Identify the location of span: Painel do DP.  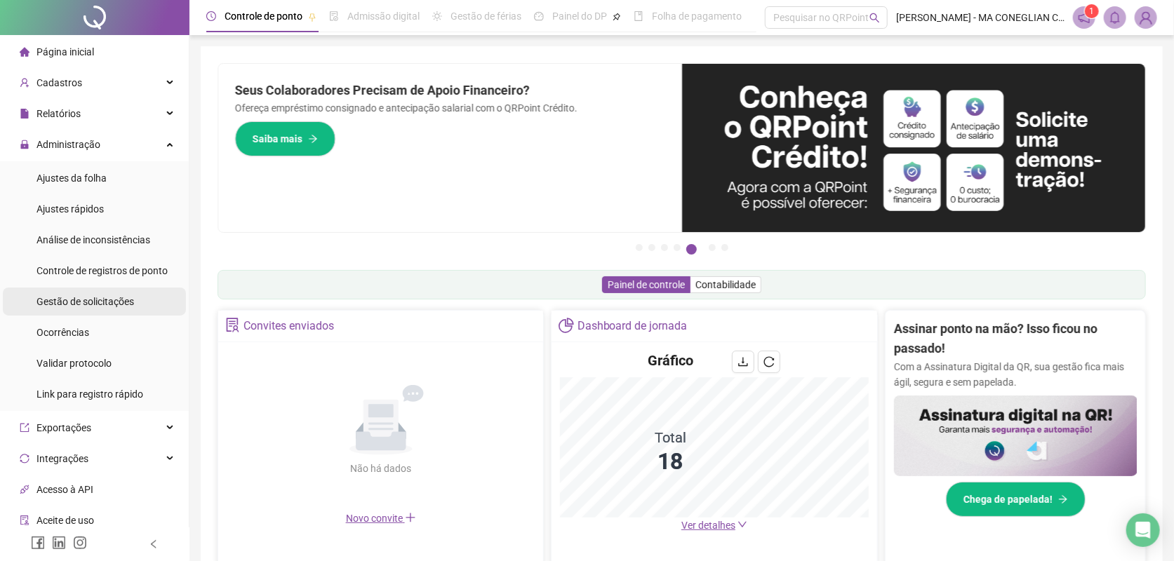
(579, 16).